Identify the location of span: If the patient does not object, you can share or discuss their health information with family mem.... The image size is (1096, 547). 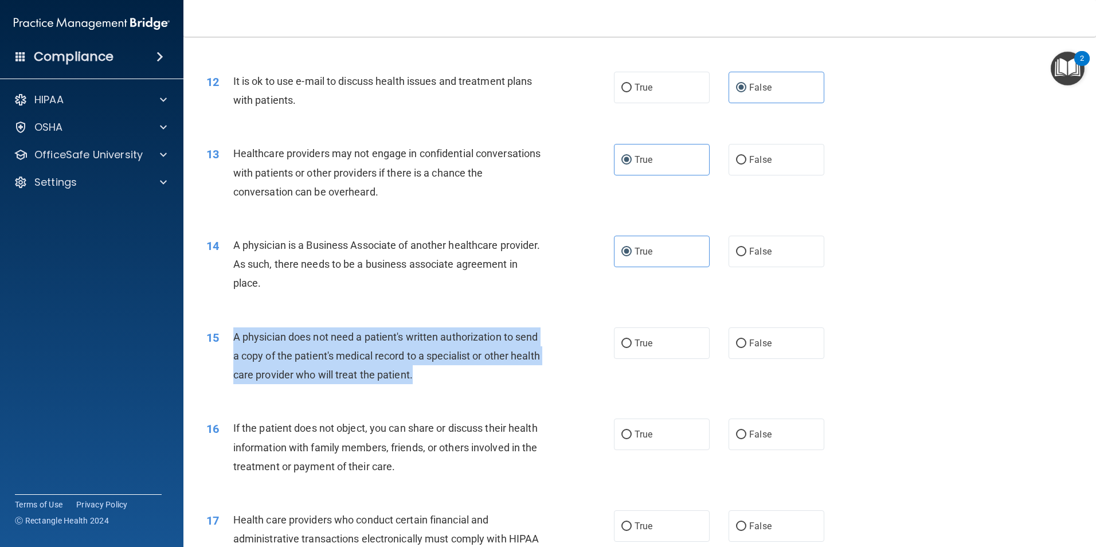
(385, 446).